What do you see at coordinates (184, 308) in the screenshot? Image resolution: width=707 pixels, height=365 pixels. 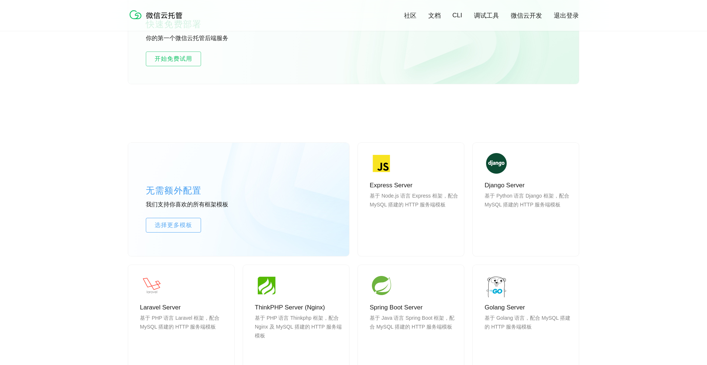 I see `p: Laravel Server` at bounding box center [184, 308].